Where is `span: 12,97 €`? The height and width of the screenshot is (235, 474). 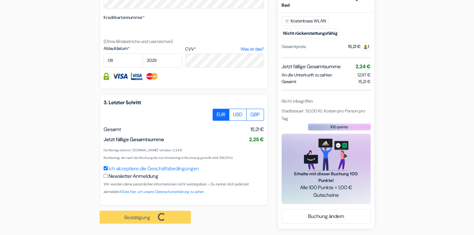 span: 12,97 € is located at coordinates (364, 74).